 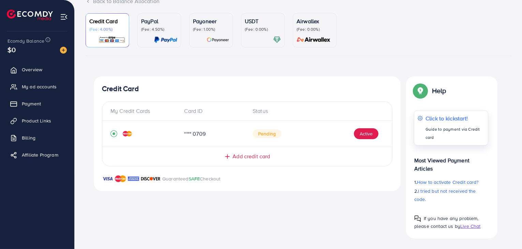 What do you see at coordinates (31, 104) in the screenshot?
I see `span: Payment` at bounding box center [31, 104].